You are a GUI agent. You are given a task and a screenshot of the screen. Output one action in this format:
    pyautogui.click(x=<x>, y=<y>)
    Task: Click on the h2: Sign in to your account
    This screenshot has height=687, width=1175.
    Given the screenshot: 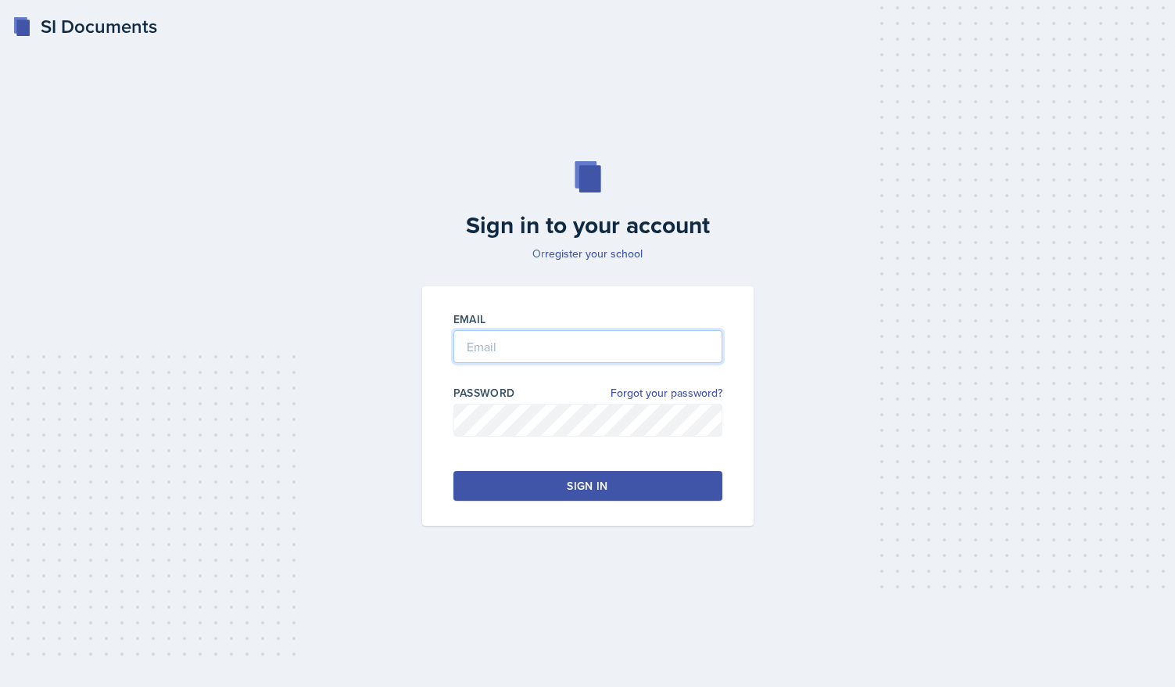 What is the action you would take?
    pyautogui.click(x=588, y=225)
    